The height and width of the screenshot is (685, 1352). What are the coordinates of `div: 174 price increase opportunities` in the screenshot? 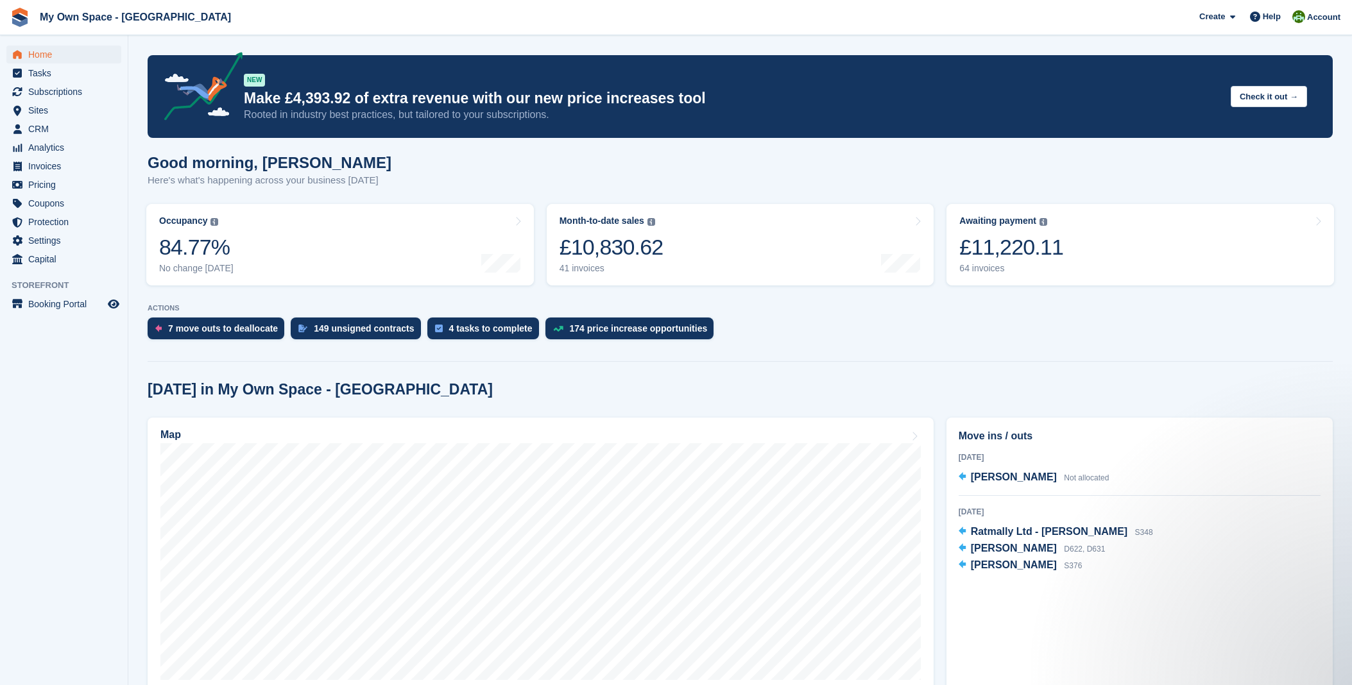 It's located at (638, 328).